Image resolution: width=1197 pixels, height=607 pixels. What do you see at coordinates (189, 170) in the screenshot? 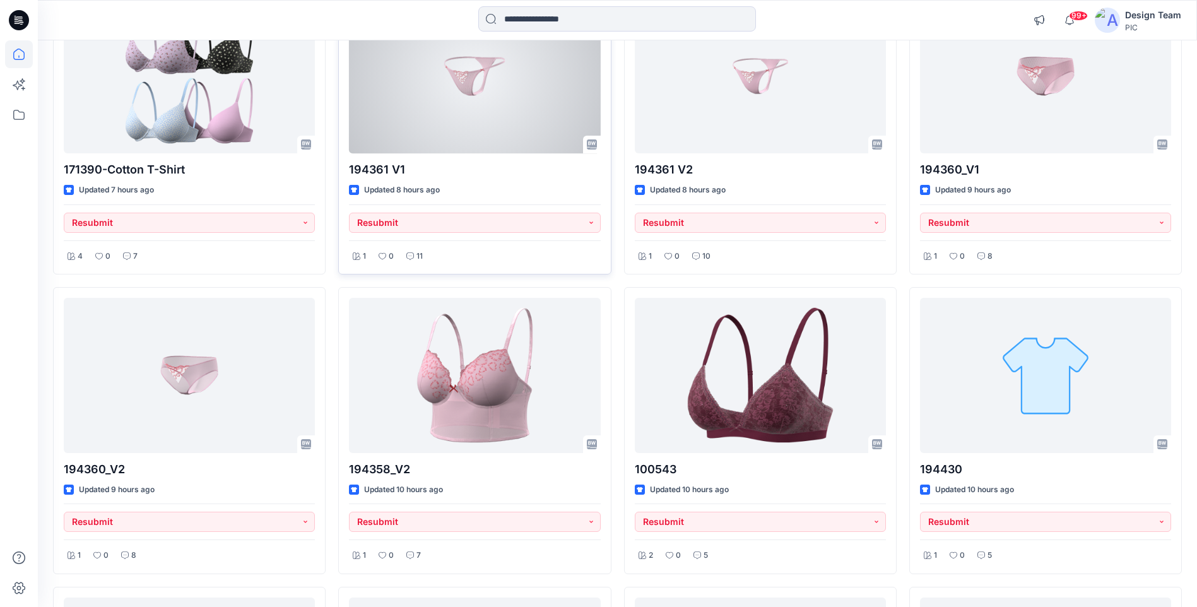
I see `p: 171390-Cotton T-Shirt` at bounding box center [189, 170].